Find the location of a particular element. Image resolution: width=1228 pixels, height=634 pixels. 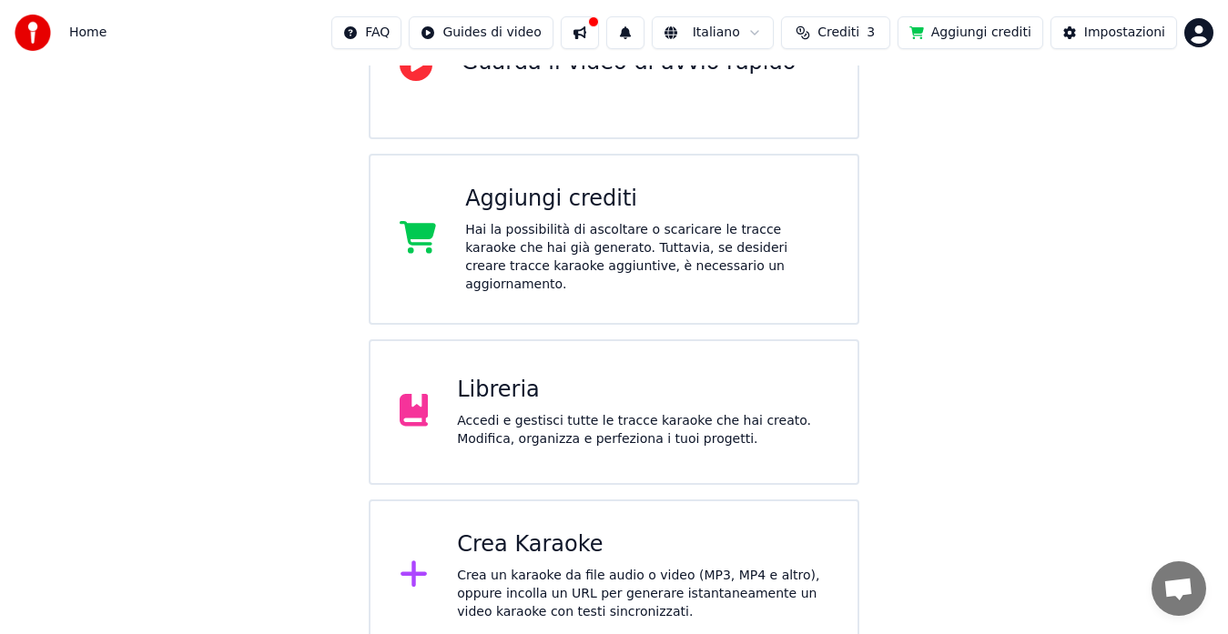

div: Accedi e gestisci tutte le tracce karaoke che hai creato. Modifica, organizza e perfeziona i tuoi... is located at coordinates (643, 431).